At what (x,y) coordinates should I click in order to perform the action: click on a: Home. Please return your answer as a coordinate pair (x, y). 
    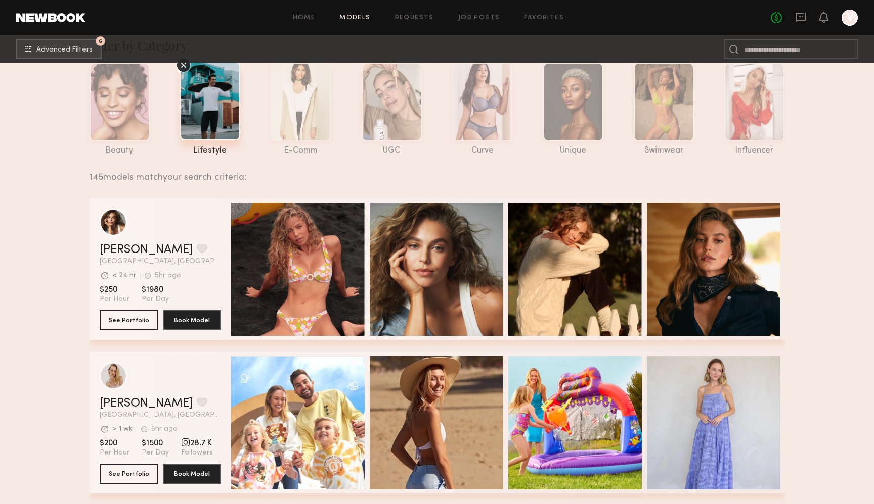
    Looking at the image, I should click on (304, 18).